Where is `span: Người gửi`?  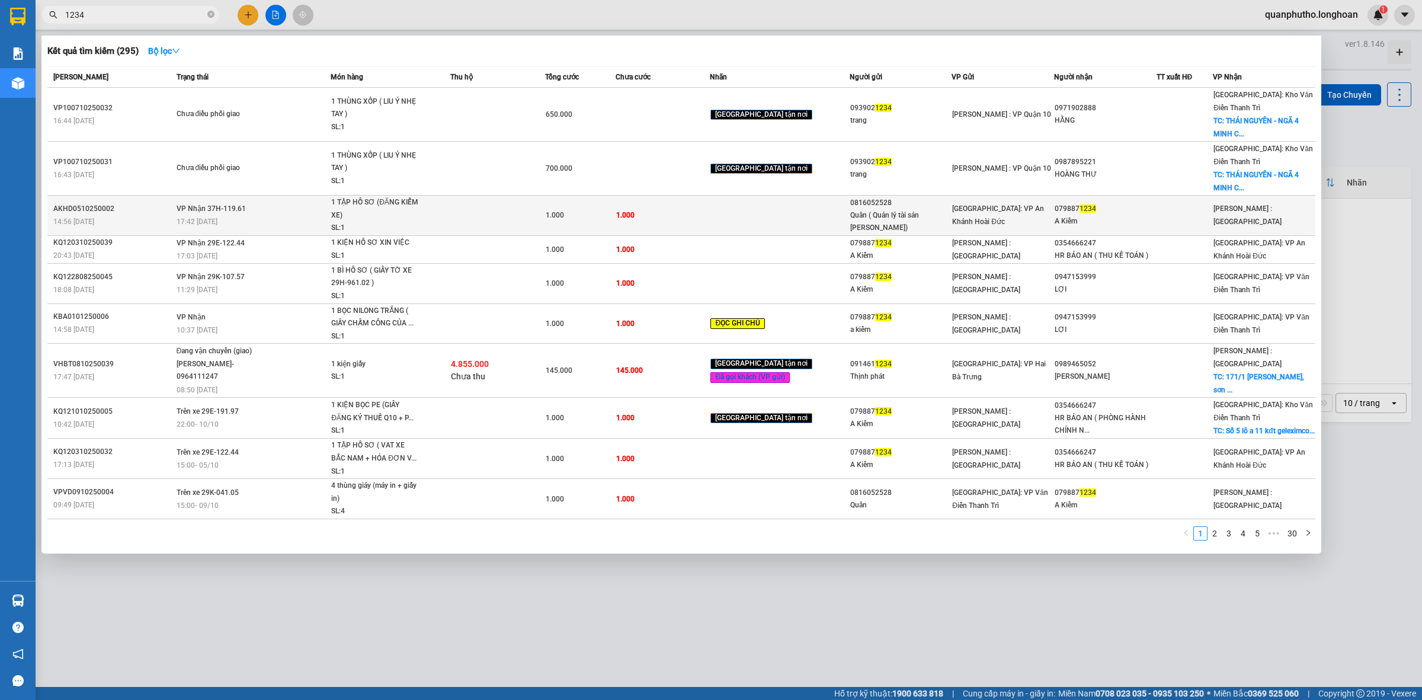
span: Người gửi is located at coordinates (866, 77).